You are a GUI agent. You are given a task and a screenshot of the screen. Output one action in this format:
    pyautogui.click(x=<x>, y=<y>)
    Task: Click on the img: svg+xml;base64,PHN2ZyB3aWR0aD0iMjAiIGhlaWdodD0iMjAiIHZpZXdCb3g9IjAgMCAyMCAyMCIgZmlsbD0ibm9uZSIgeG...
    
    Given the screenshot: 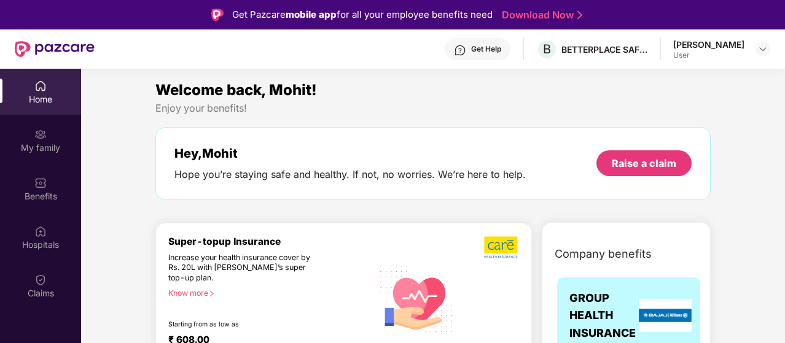 What is the action you would take?
    pyautogui.click(x=41, y=135)
    